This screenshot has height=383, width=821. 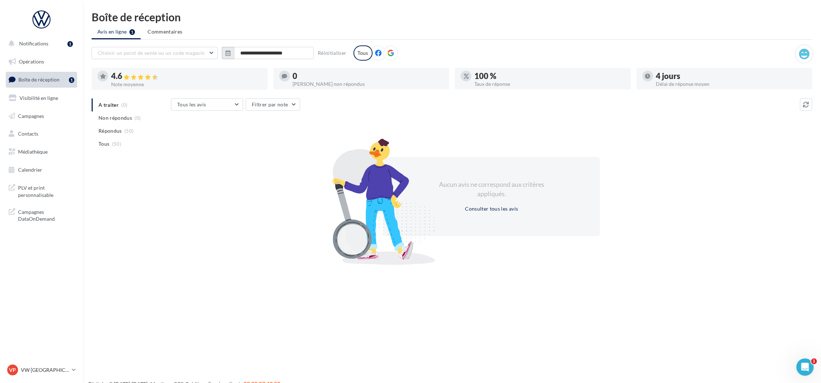 What do you see at coordinates (187, 84) in the screenshot?
I see `div: Note moyenne` at bounding box center [187, 84].